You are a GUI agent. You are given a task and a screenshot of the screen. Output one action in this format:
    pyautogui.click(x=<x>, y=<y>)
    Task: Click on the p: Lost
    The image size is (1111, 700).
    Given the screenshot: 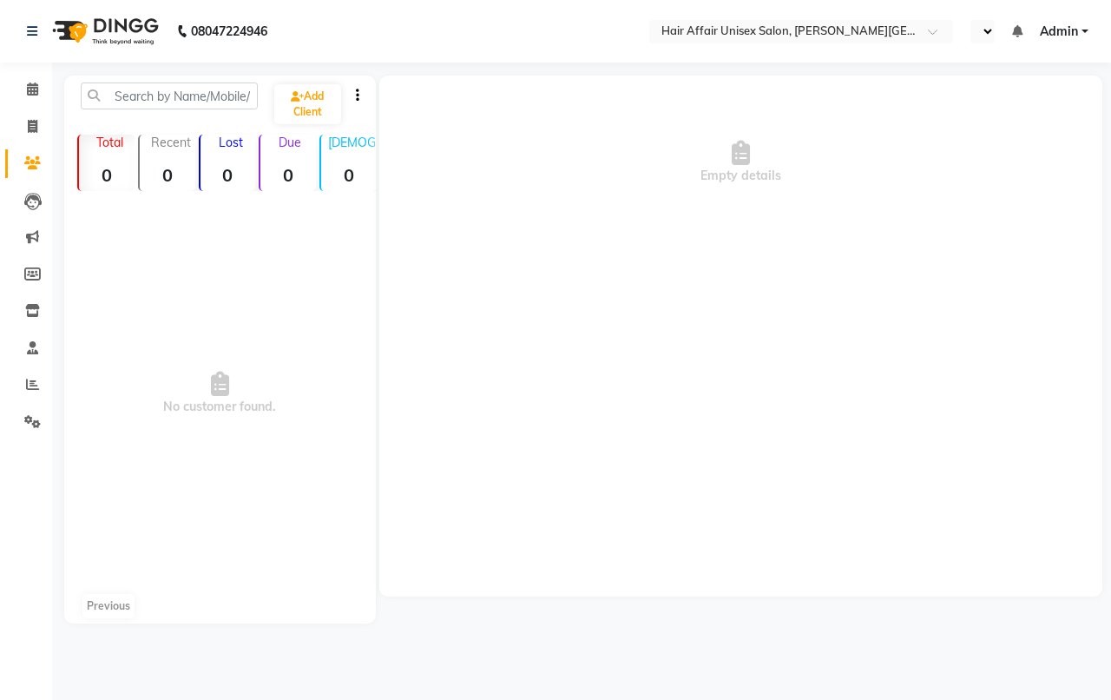 What is the action you would take?
    pyautogui.click(x=232, y=142)
    